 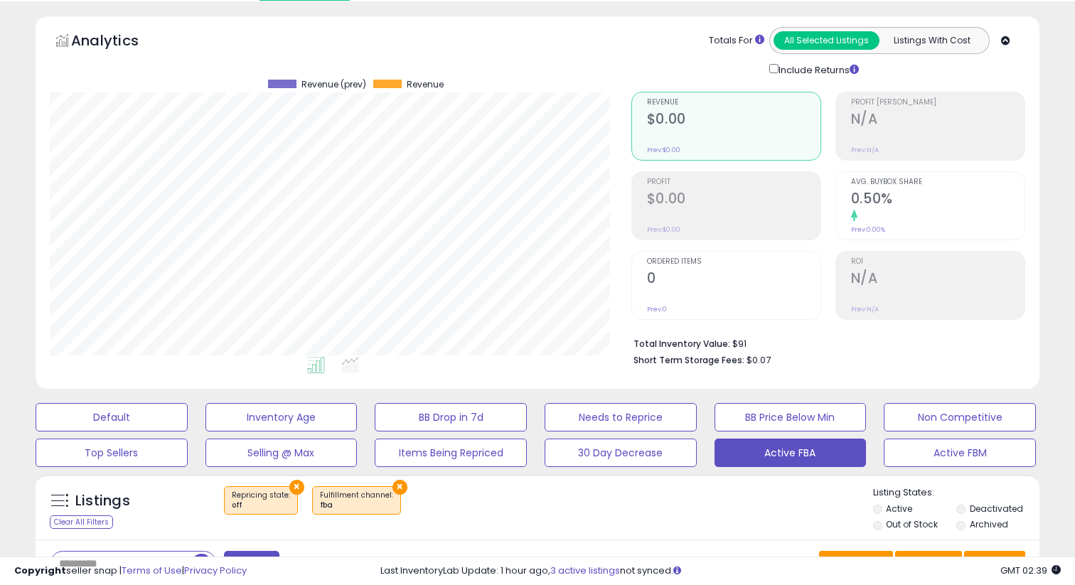 I want to click on span: 2025-08-17 02:39 GMT, so click(x=1030, y=570).